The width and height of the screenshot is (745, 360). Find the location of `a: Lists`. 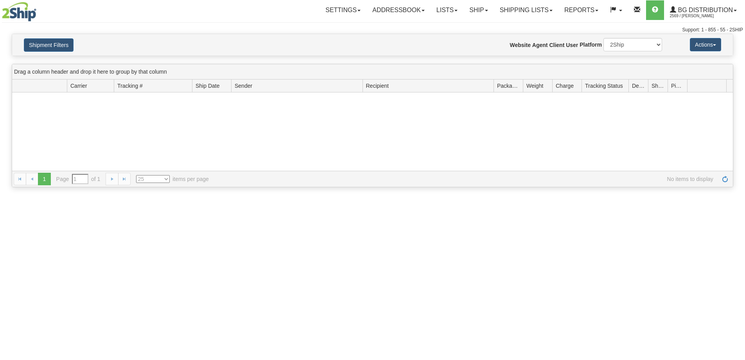

a: Lists is located at coordinates (447, 10).